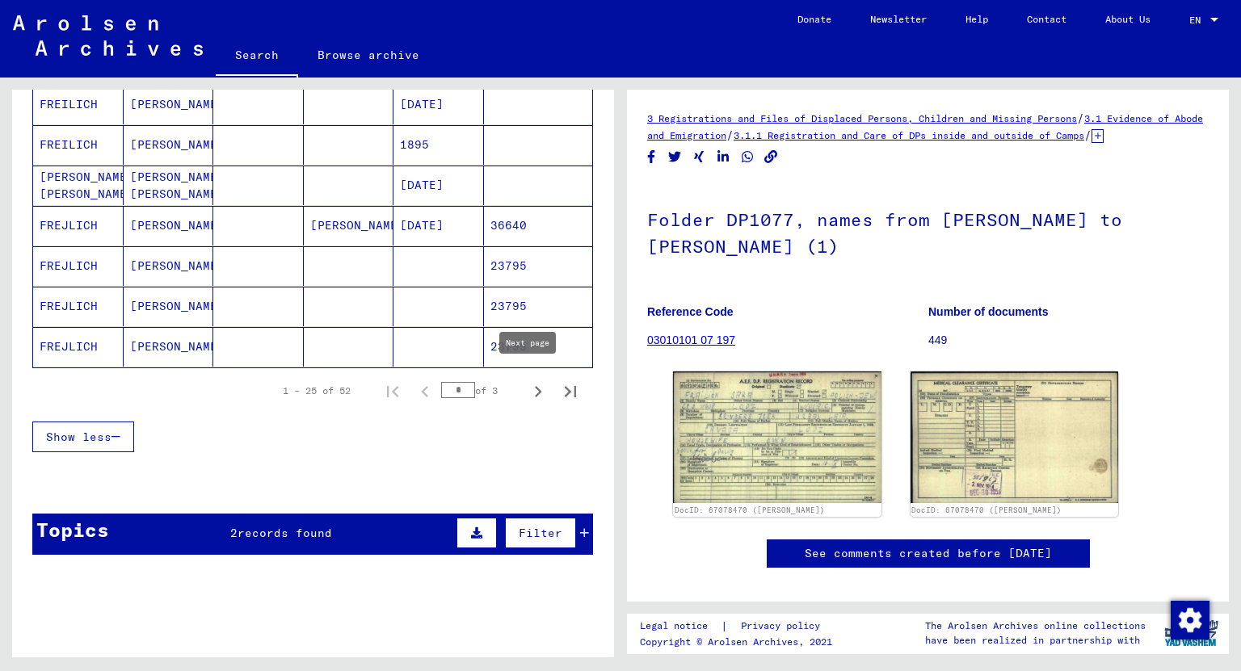 The width and height of the screenshot is (1241, 671). Describe the element at coordinates (784, 626) in the screenshot. I see `a: Privacy policy` at that location.